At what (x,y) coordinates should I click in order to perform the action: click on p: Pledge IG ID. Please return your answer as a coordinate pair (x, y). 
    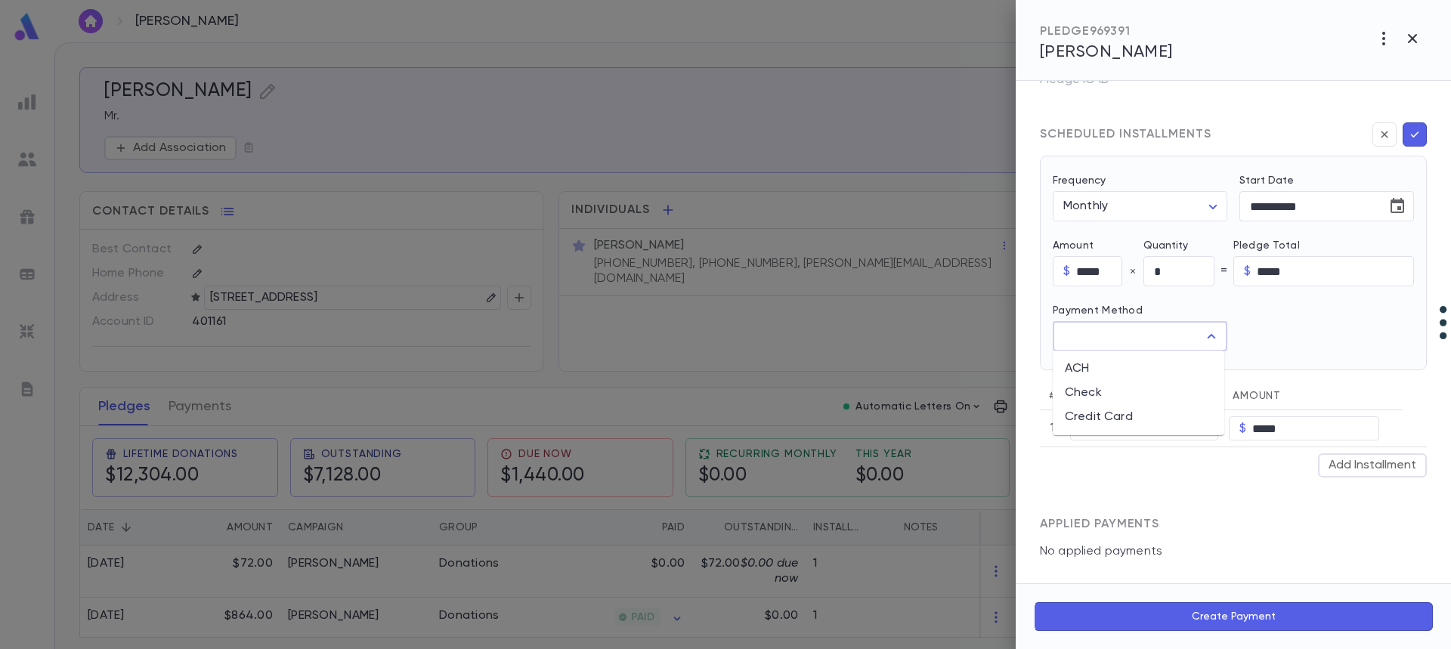
    Looking at the image, I should click on (1086, 83).